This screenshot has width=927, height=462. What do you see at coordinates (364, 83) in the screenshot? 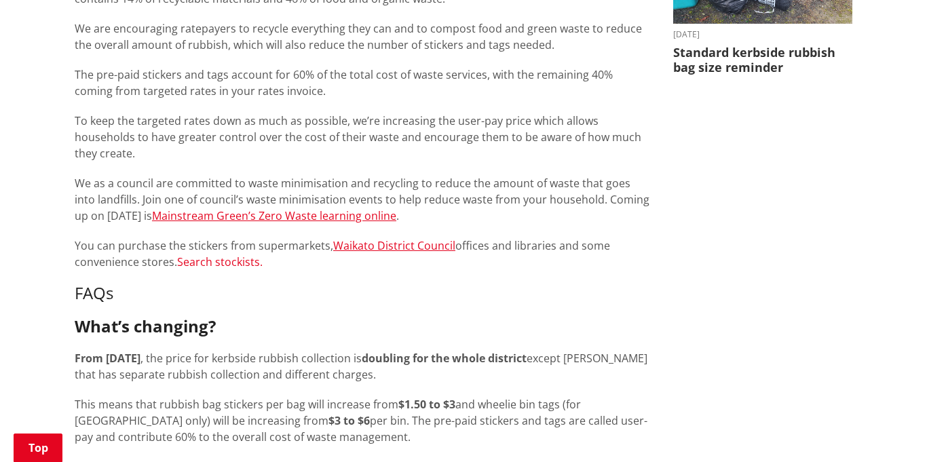
I see `p: The pre-paid stickers and tags account for 60% of the total cost of waste services, with the rema...` at bounding box center [364, 83].